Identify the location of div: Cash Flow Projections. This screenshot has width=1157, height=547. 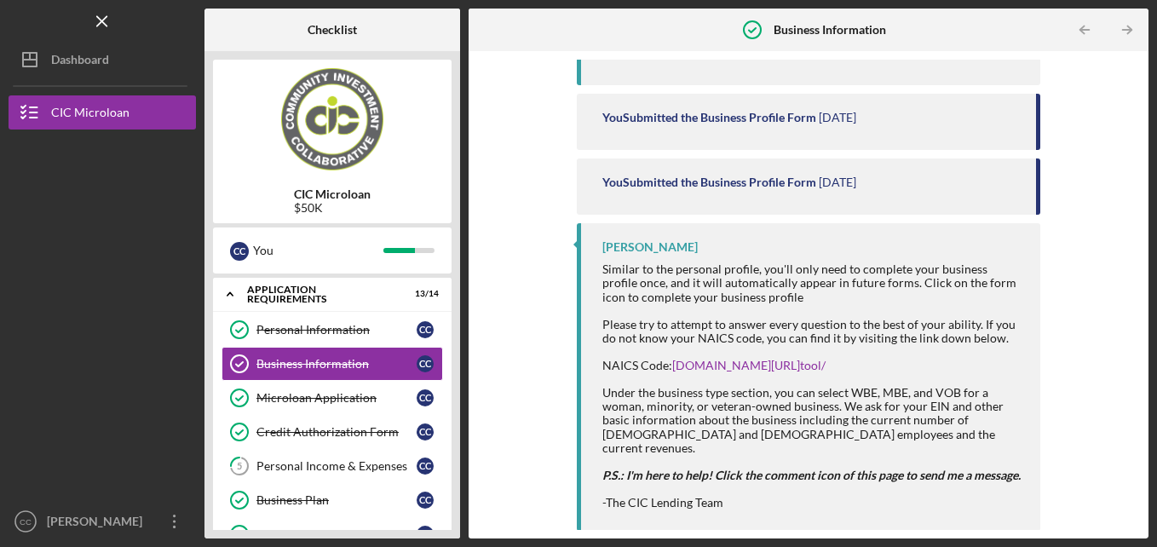
(336, 534).